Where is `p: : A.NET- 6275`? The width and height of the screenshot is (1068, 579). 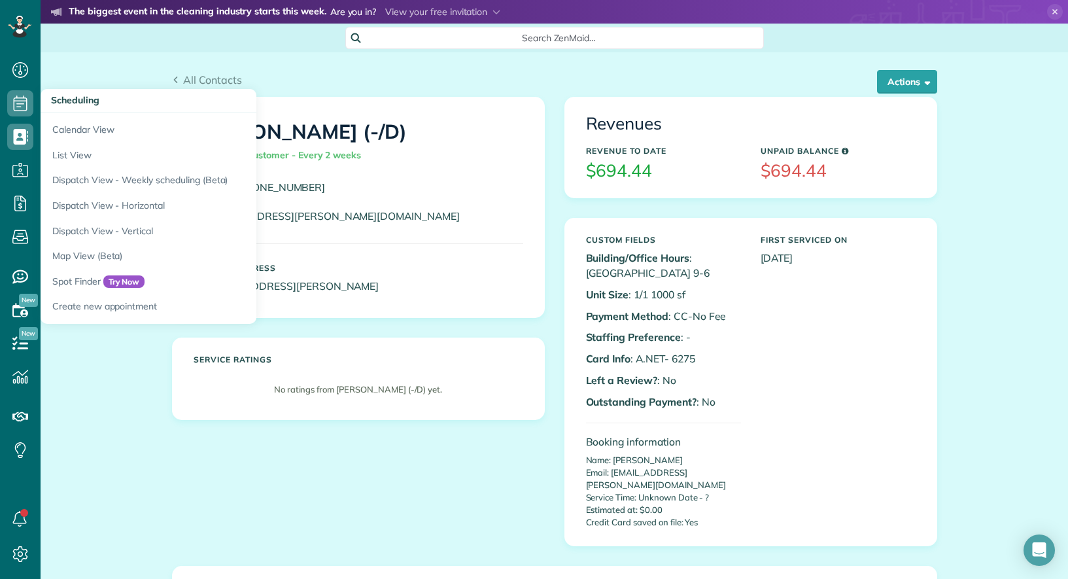 p: : A.NET- 6275 is located at coordinates (663, 359).